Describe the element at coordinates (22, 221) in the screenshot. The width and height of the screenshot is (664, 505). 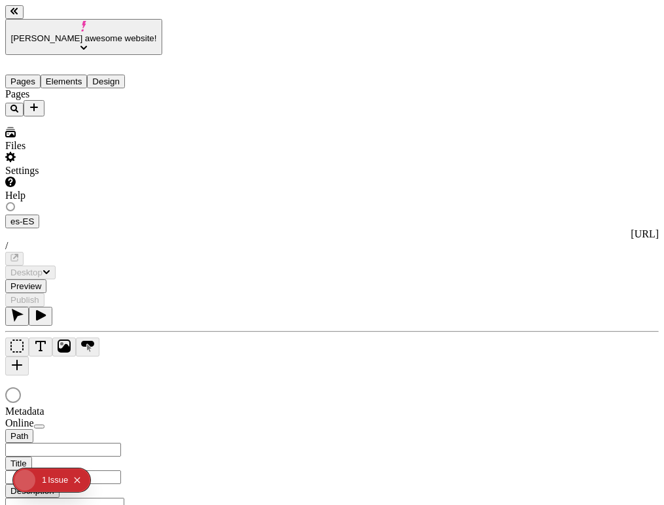
I see `button: Open locale picker` at that location.